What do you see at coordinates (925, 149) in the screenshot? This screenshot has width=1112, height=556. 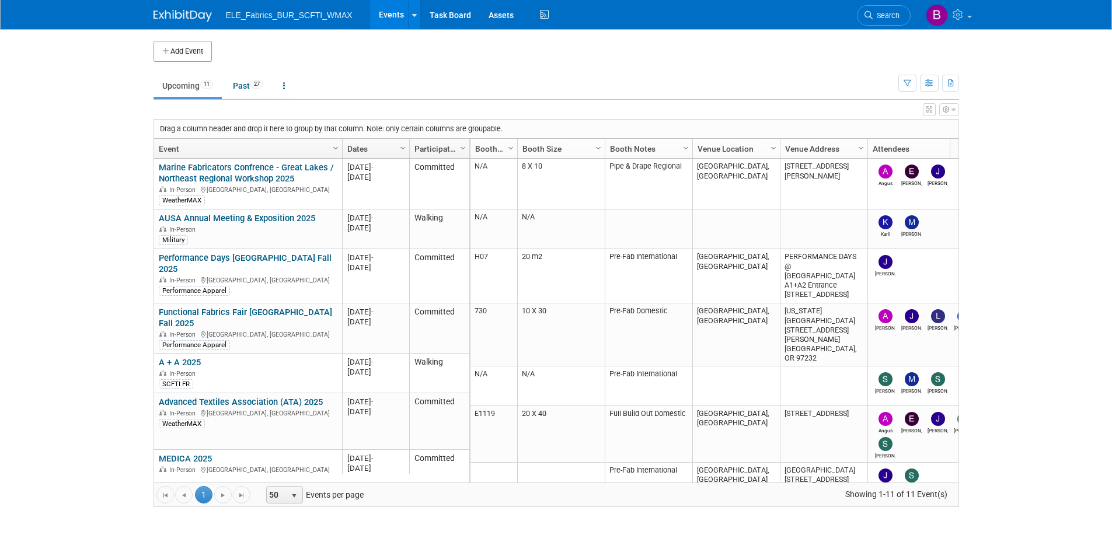 I see `a: Attendees` at bounding box center [925, 149].